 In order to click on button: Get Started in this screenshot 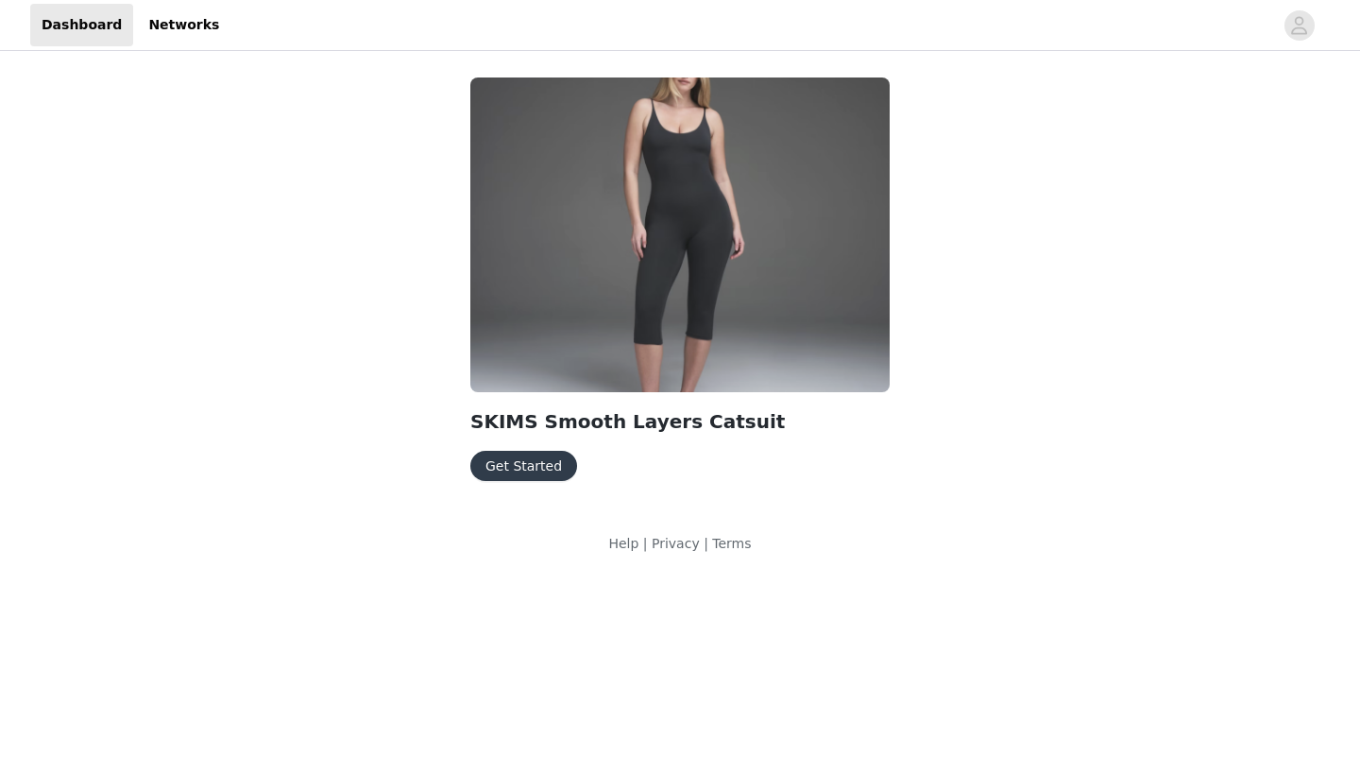, I will do `click(523, 466)`.